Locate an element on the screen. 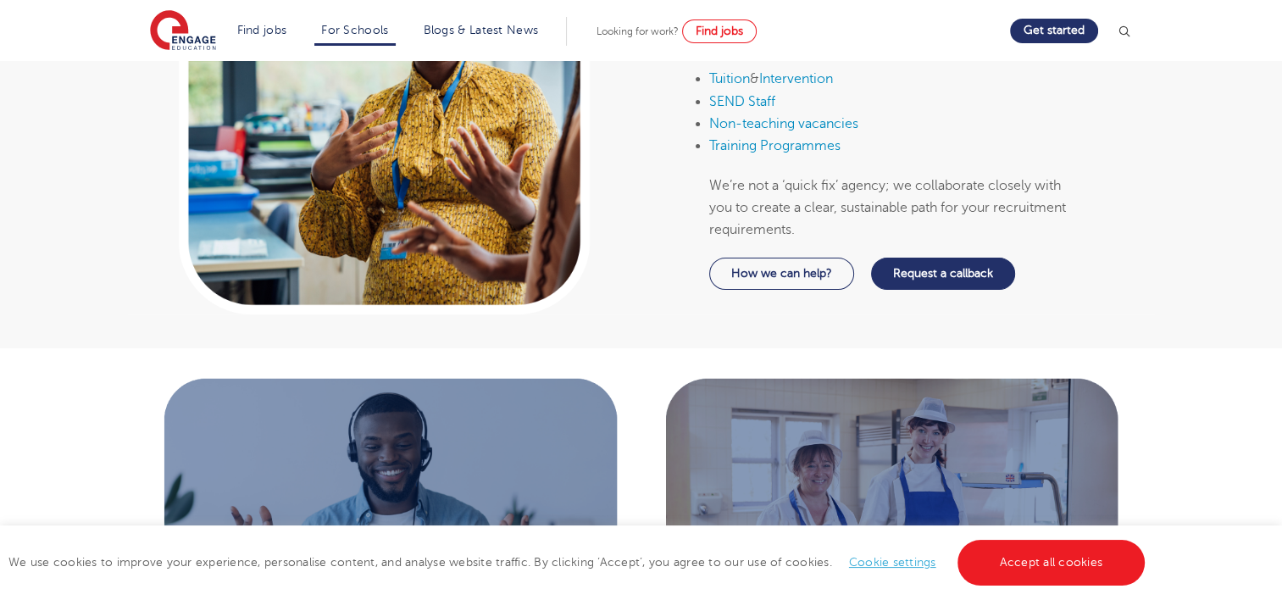 The image size is (1282, 600). a: How we can help? is located at coordinates (781, 274).